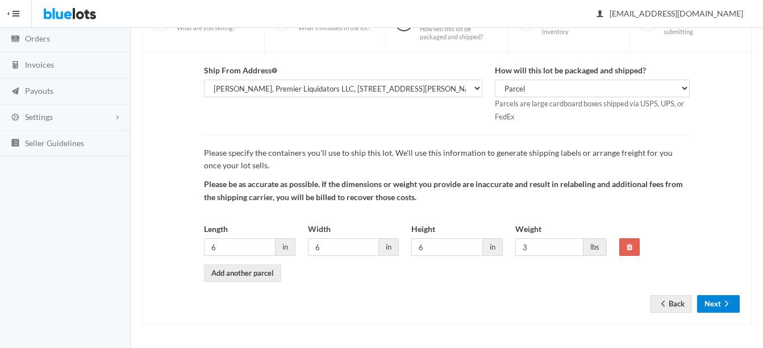 The image size is (763, 348). What do you see at coordinates (39, 64) in the screenshot?
I see `span: Invoices` at bounding box center [39, 64].